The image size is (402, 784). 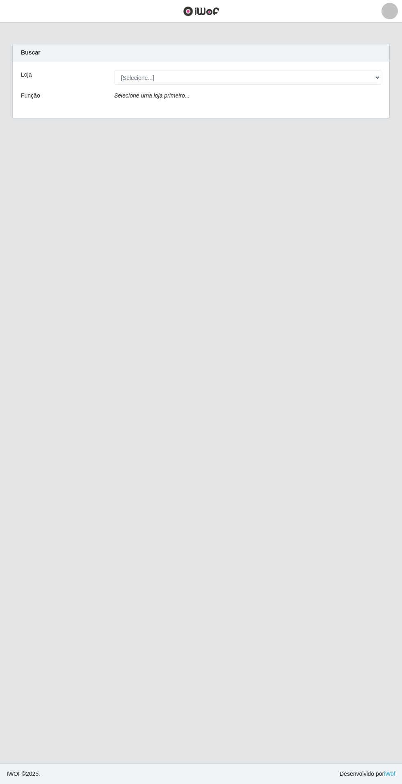 What do you see at coordinates (14, 774) in the screenshot?
I see `span: IWOF` at bounding box center [14, 774].